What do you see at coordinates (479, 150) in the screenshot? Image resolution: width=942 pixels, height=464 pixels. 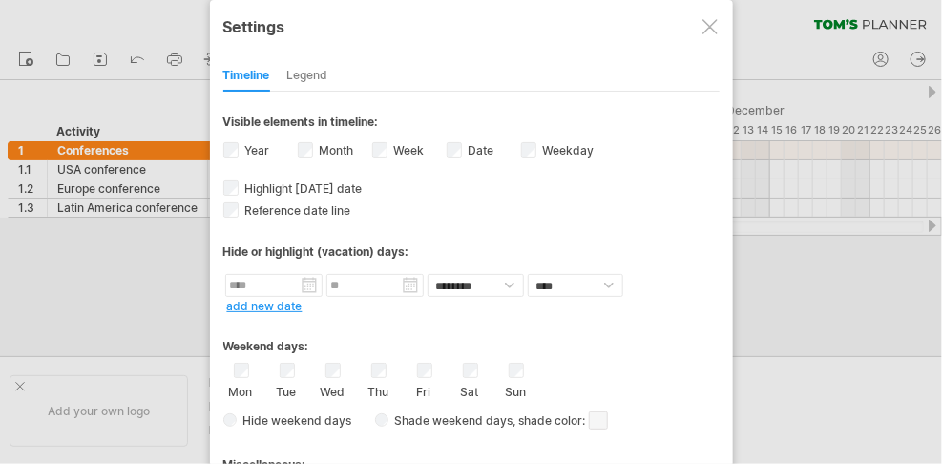 I see `label: Date` at bounding box center [479, 150].